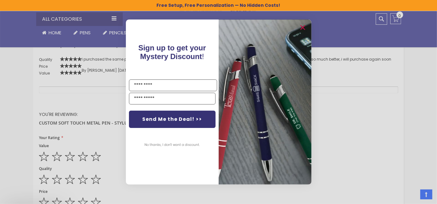 This screenshot has width=437, height=204. Describe the element at coordinates (265, 102) in the screenshot. I see `img: pop-up-image` at that location.